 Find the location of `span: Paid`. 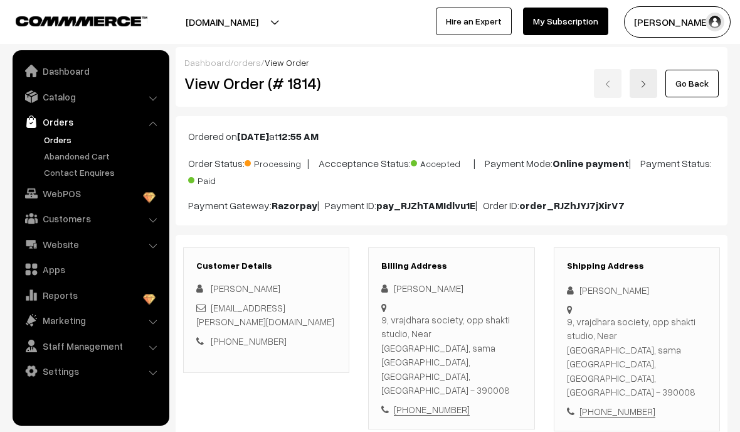

span: Paid is located at coordinates (220, 179).